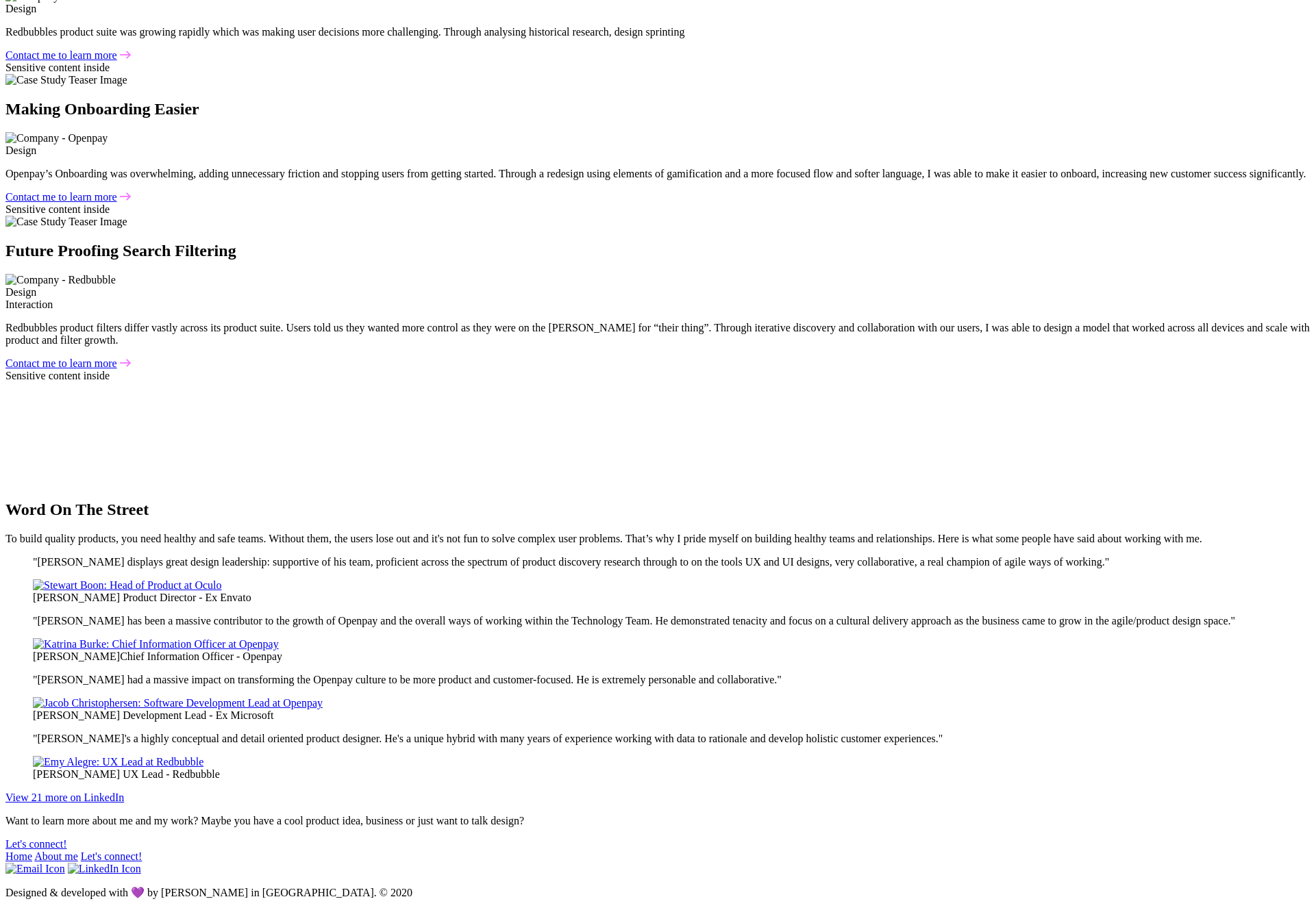  I want to click on img: Email Icon, so click(35, 869).